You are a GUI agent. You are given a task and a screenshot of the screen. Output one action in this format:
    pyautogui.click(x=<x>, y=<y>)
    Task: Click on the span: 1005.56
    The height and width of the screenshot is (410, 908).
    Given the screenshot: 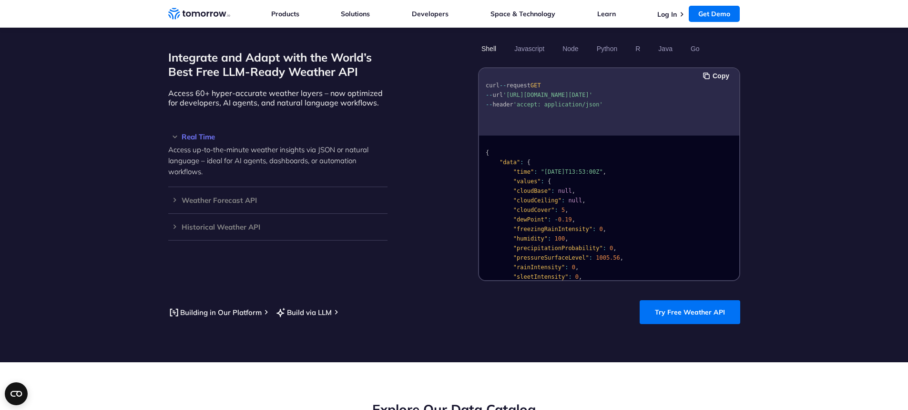 What is the action you would take?
    pyautogui.click(x=608, y=257)
    